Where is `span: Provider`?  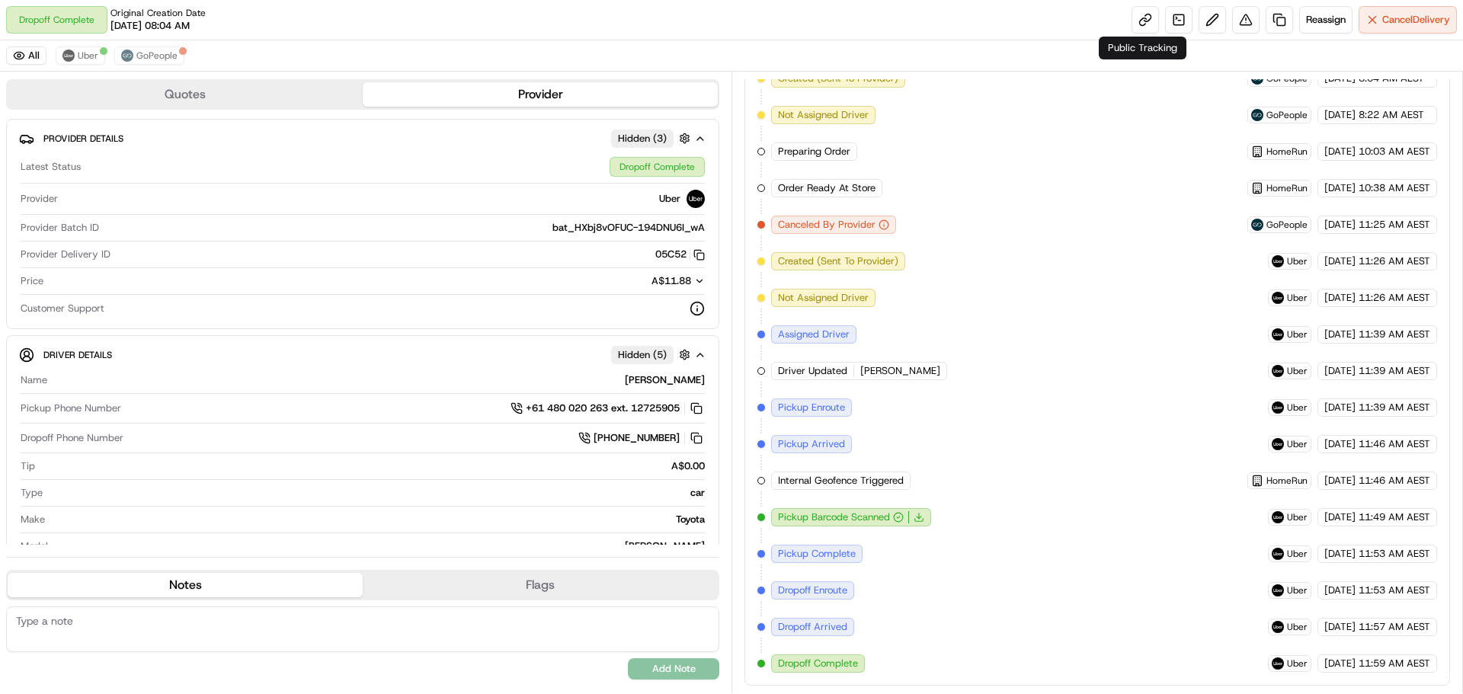
span: Provider is located at coordinates (39, 199).